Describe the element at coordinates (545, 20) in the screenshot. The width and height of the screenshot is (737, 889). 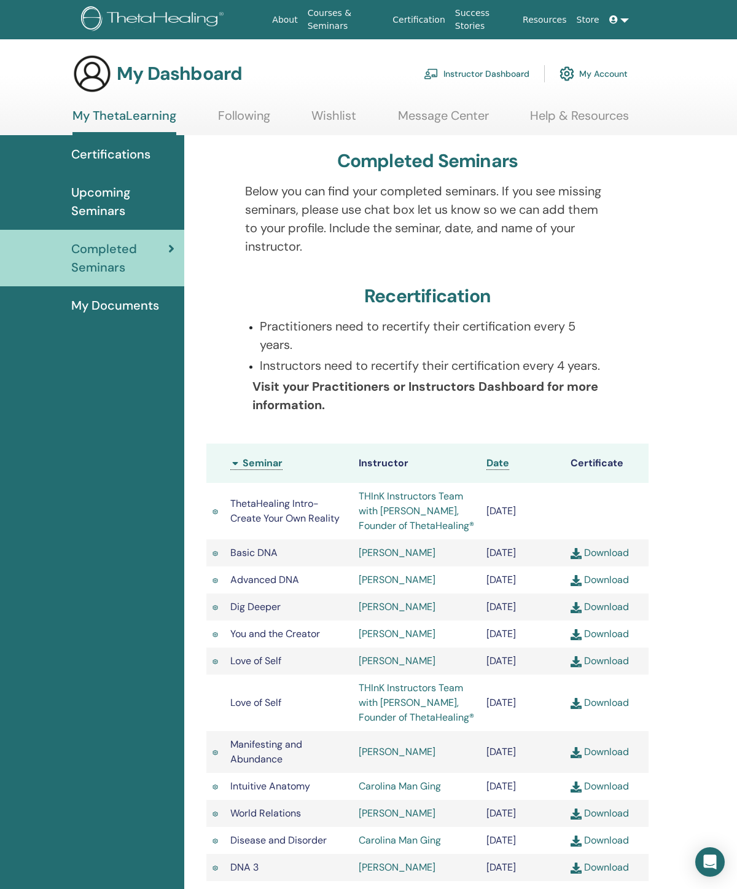
I see `a: Resources` at that location.